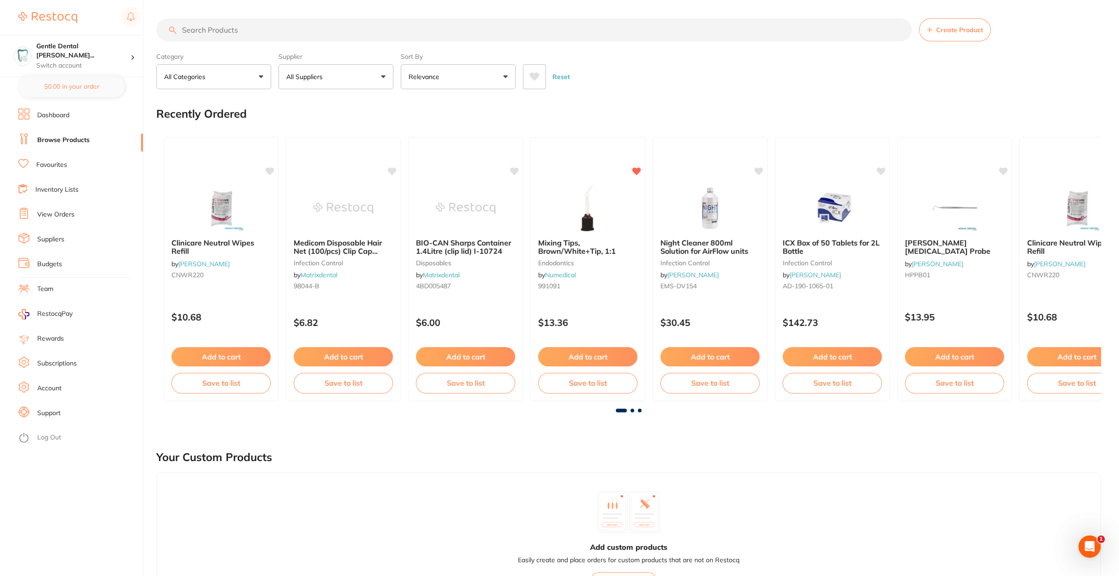 The height and width of the screenshot is (576, 1119). I want to click on a: Dashboard, so click(53, 115).